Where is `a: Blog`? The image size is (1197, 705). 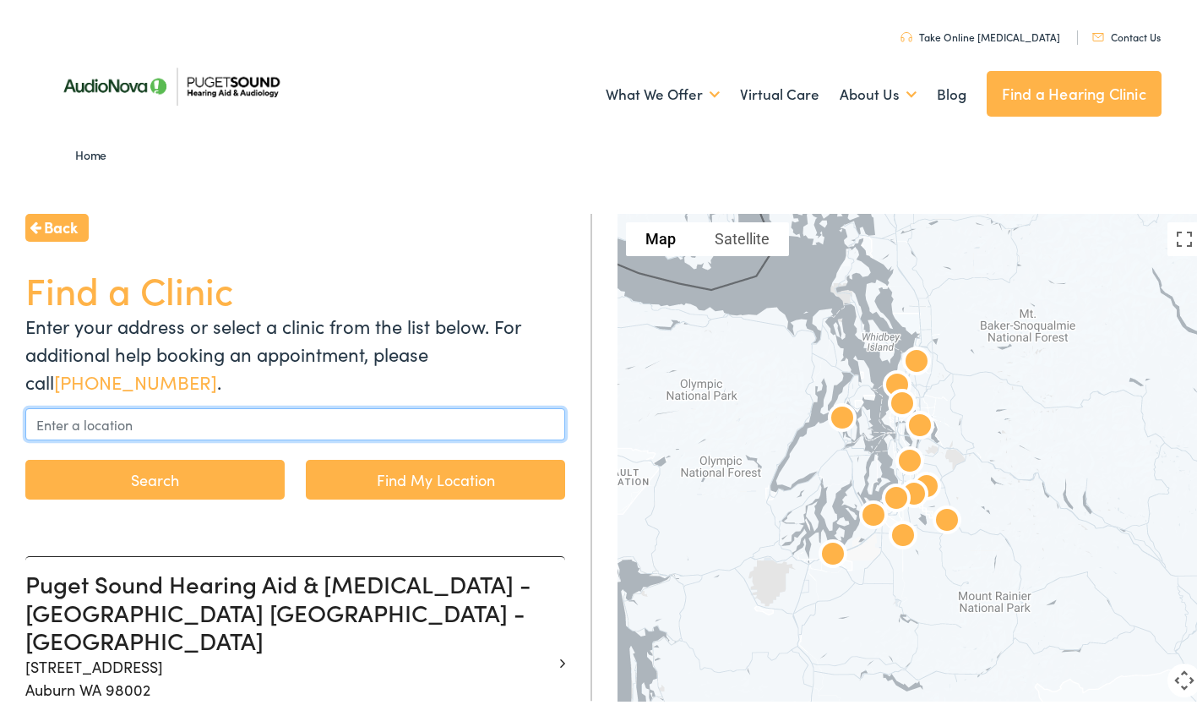
a: Blog is located at coordinates (952, 91).